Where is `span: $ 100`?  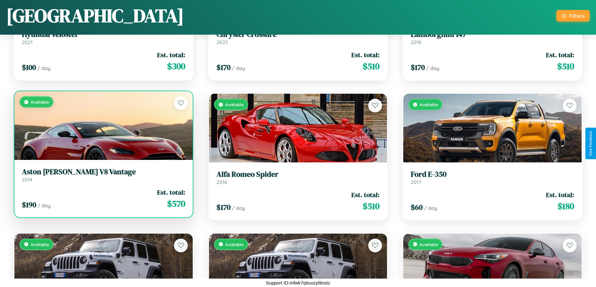 span: $ 100 is located at coordinates (29, 67).